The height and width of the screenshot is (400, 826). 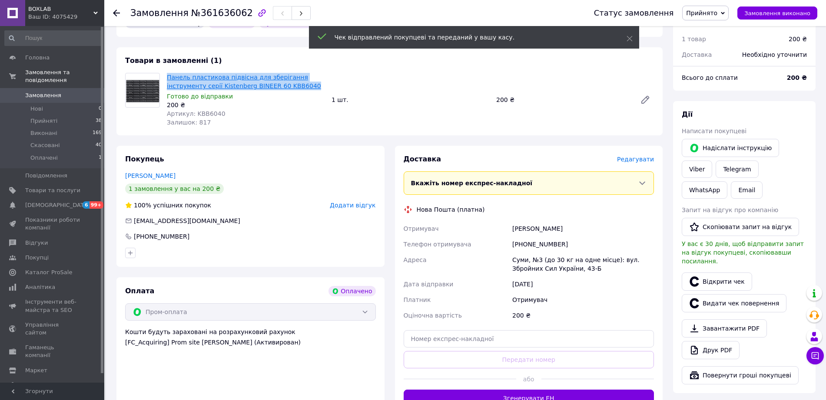 I want to click on span: Налаштування, so click(x=47, y=386).